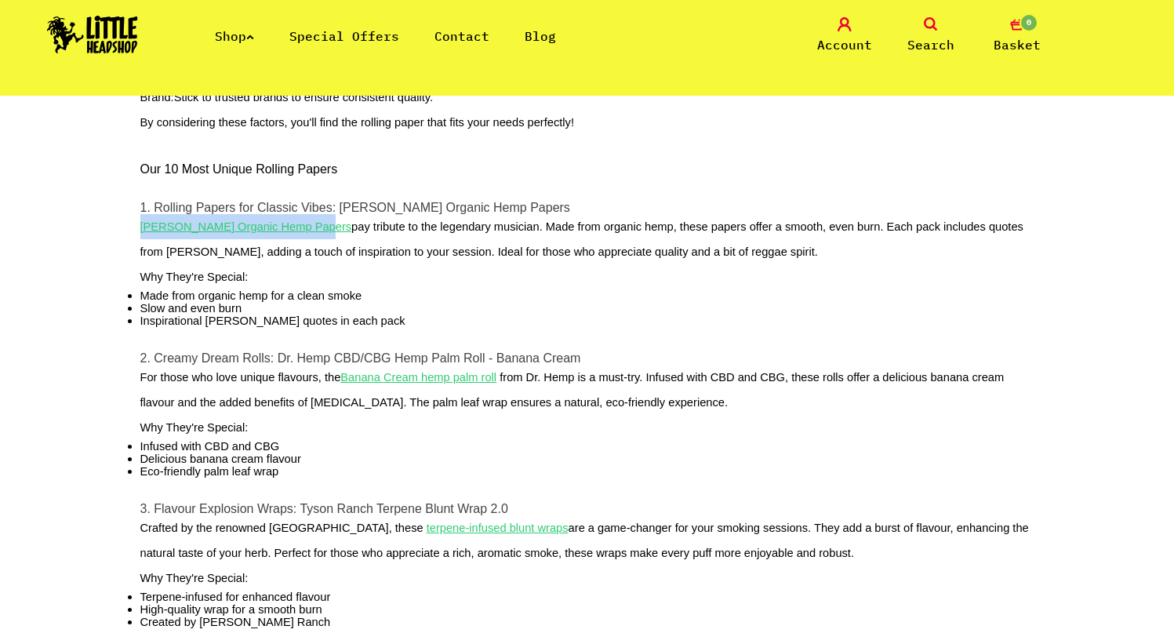  What do you see at coordinates (251, 296) in the screenshot?
I see `span: Made from organic hemp for a clean smoke` at bounding box center [251, 296].